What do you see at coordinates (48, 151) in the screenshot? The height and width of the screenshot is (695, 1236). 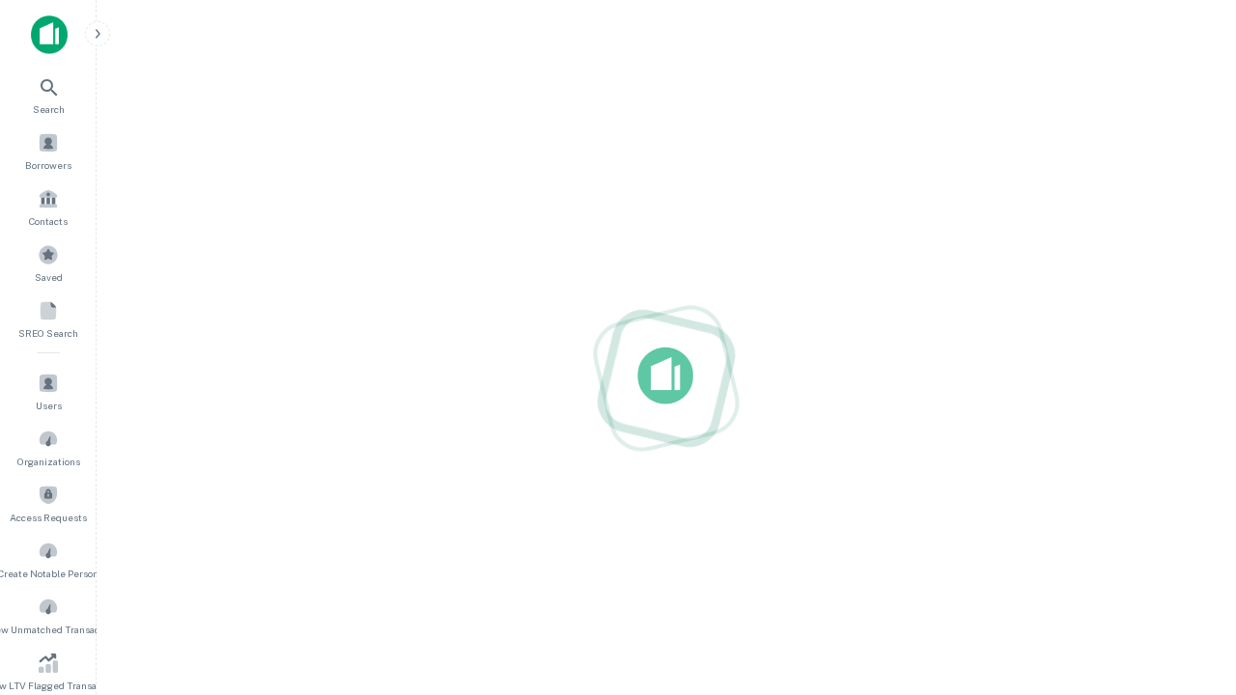 I see `div: Borrowers` at bounding box center [48, 151].